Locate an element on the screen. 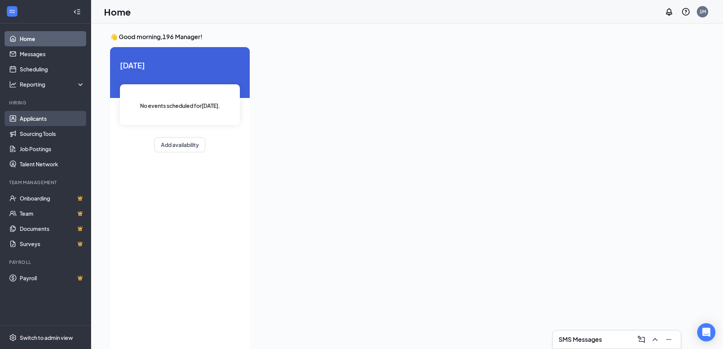 The height and width of the screenshot is (349, 723). a: DocumentsCrown is located at coordinates (52, 229).